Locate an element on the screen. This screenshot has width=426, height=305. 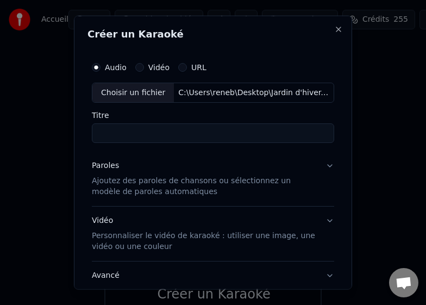
button: VidéoPersonnaliser le vidéo de karaoké : utiliser une image, une vidéo ou une couleur is located at coordinates (213, 234).